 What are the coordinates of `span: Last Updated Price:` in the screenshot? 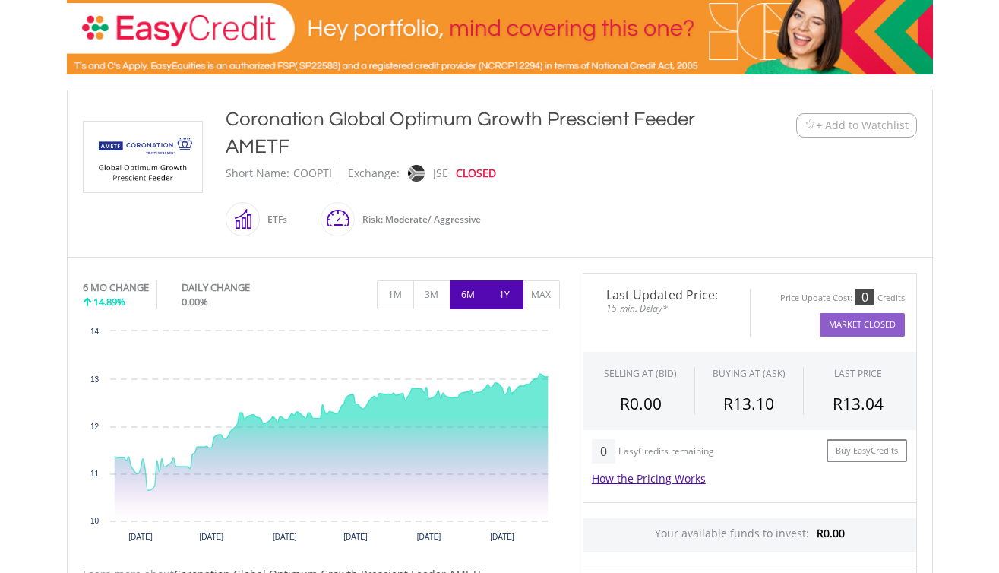 It's located at (666, 295).